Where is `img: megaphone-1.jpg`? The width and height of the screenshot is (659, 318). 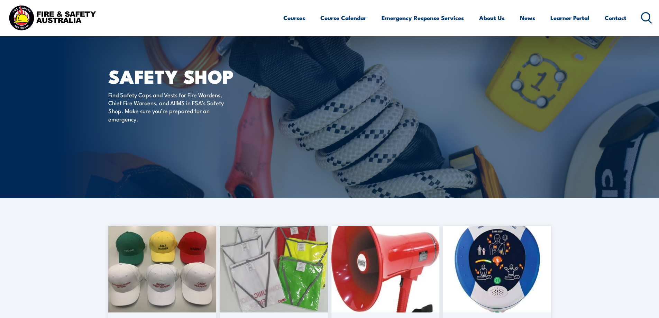 img: megaphone-1.jpg is located at coordinates (386, 269).